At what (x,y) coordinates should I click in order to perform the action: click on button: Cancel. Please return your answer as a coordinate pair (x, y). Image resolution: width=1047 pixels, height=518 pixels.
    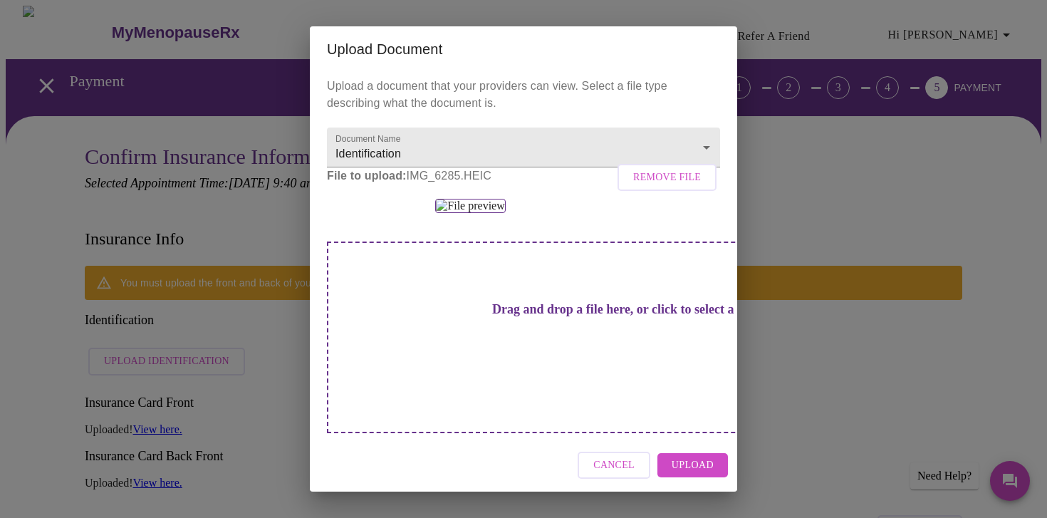
    Looking at the image, I should click on (614, 465).